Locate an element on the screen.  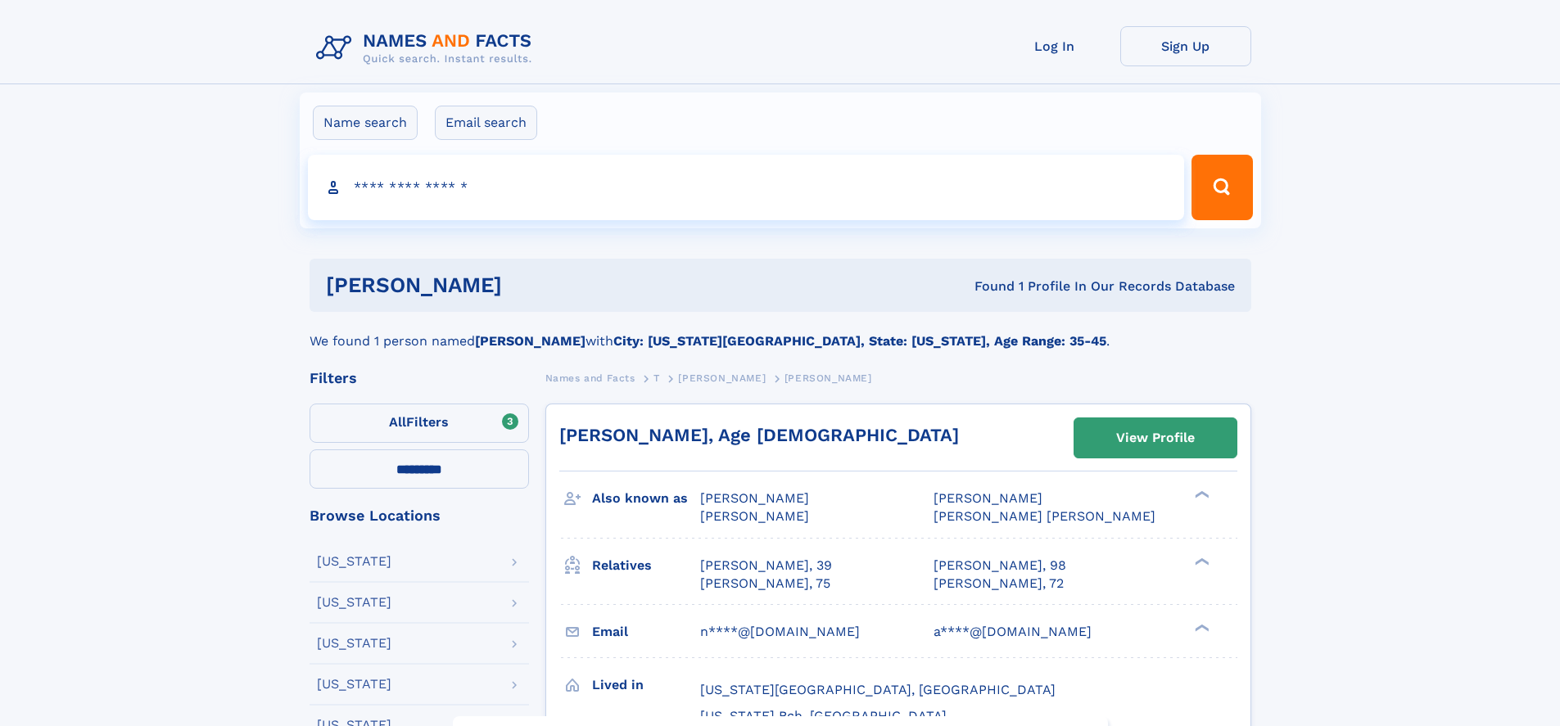
div: Filters is located at coordinates (419, 378).